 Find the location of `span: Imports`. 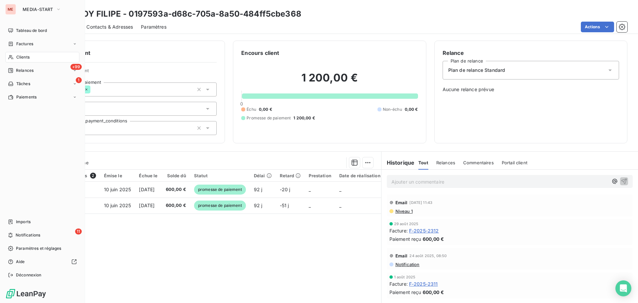

span: Imports is located at coordinates (23, 222).